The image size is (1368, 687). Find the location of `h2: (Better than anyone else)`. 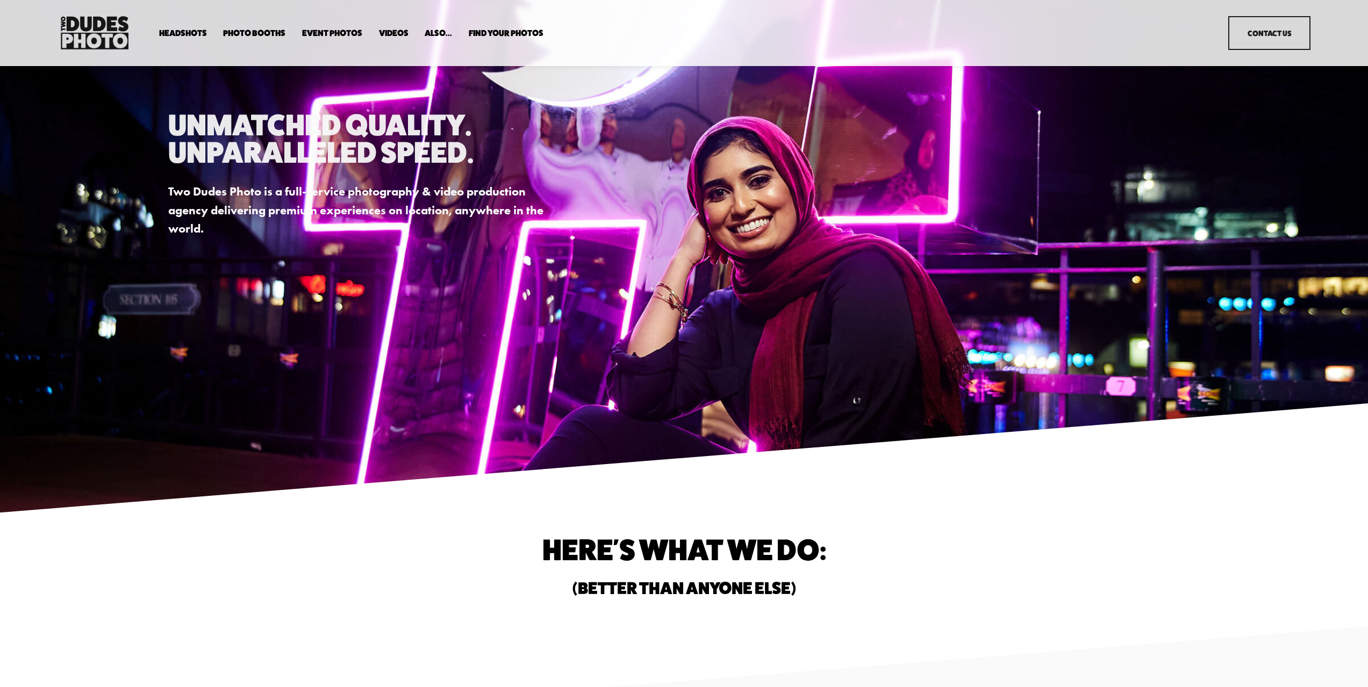

h2: (Better than anyone else) is located at coordinates (684, 588).